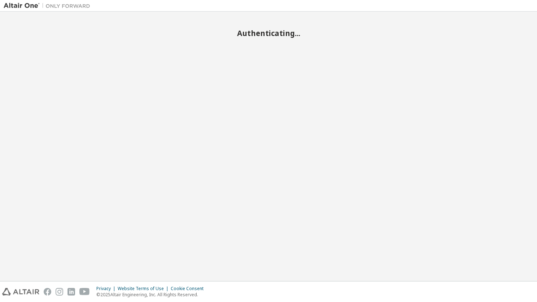 The width and height of the screenshot is (537, 302). What do you see at coordinates (47, 292) in the screenshot?
I see `img: facebook.svg` at bounding box center [47, 292].